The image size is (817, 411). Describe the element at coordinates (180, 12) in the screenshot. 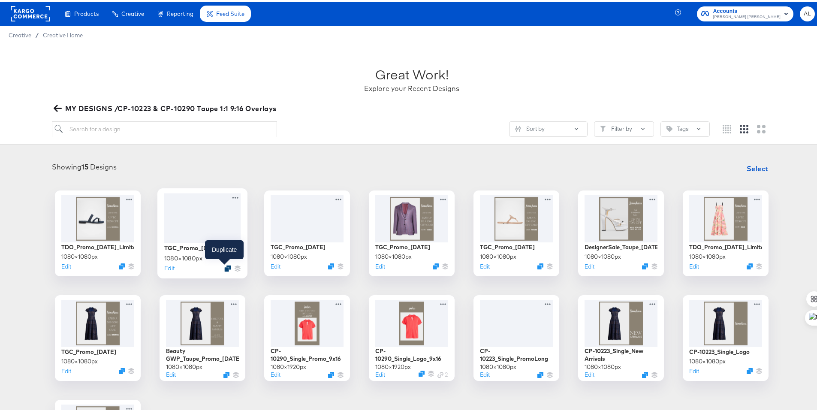

I see `span: Reporting` at that location.